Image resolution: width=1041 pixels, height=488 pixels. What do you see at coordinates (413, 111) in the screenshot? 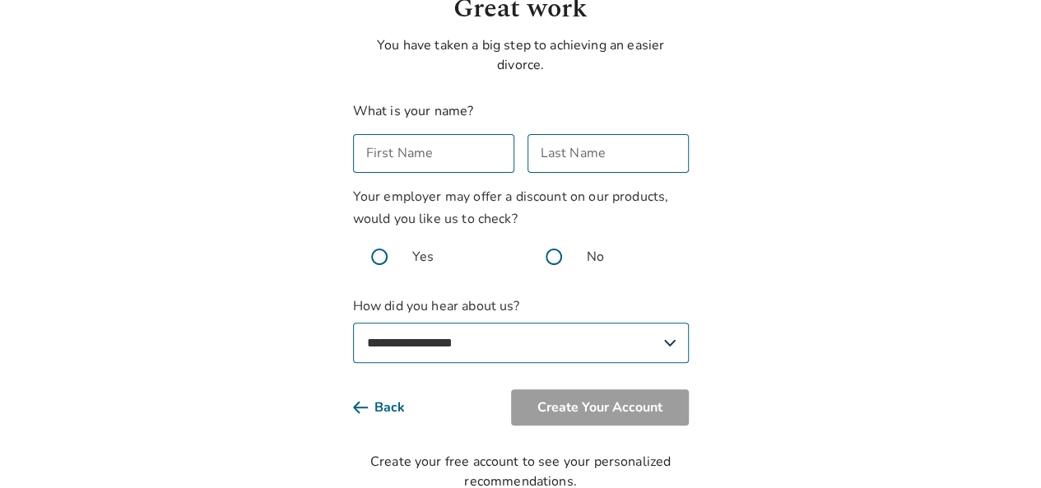
I see `label: What is your name?` at bounding box center [413, 111].